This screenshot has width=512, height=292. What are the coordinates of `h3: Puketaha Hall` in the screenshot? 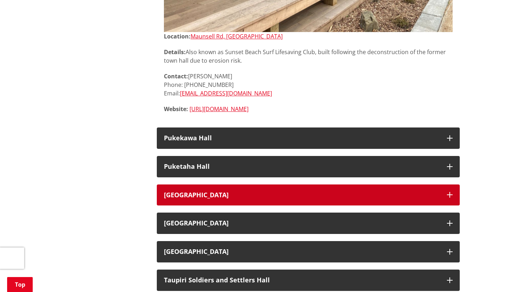 It's located at (302, 166).